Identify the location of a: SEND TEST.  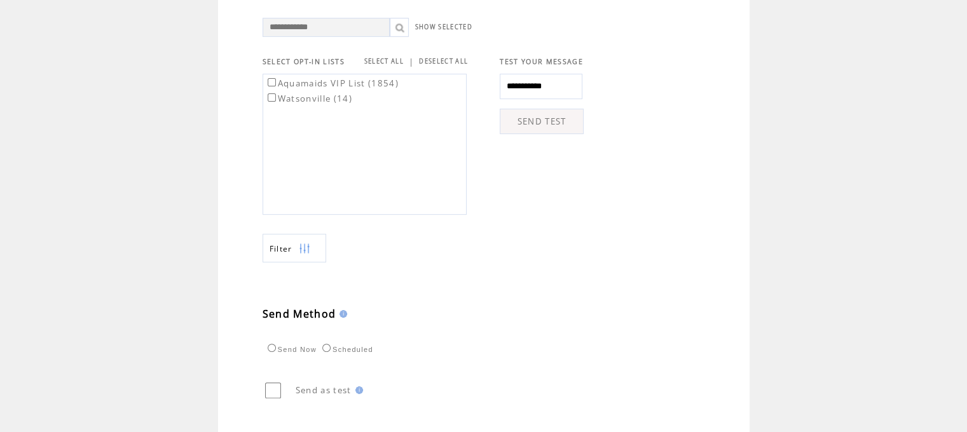
(541, 121).